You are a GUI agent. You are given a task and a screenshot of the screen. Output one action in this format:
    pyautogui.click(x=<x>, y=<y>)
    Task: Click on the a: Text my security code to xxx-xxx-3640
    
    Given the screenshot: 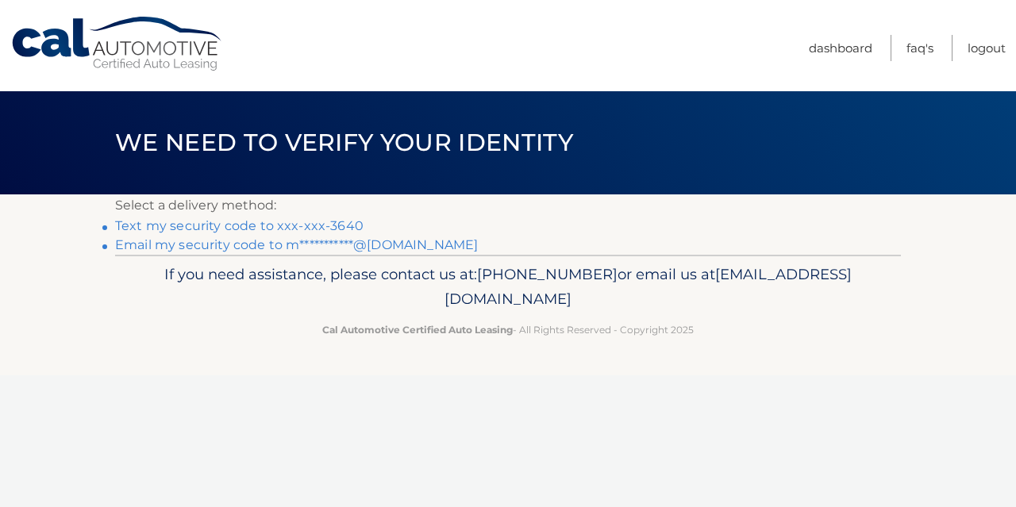 What is the action you would take?
    pyautogui.click(x=239, y=225)
    